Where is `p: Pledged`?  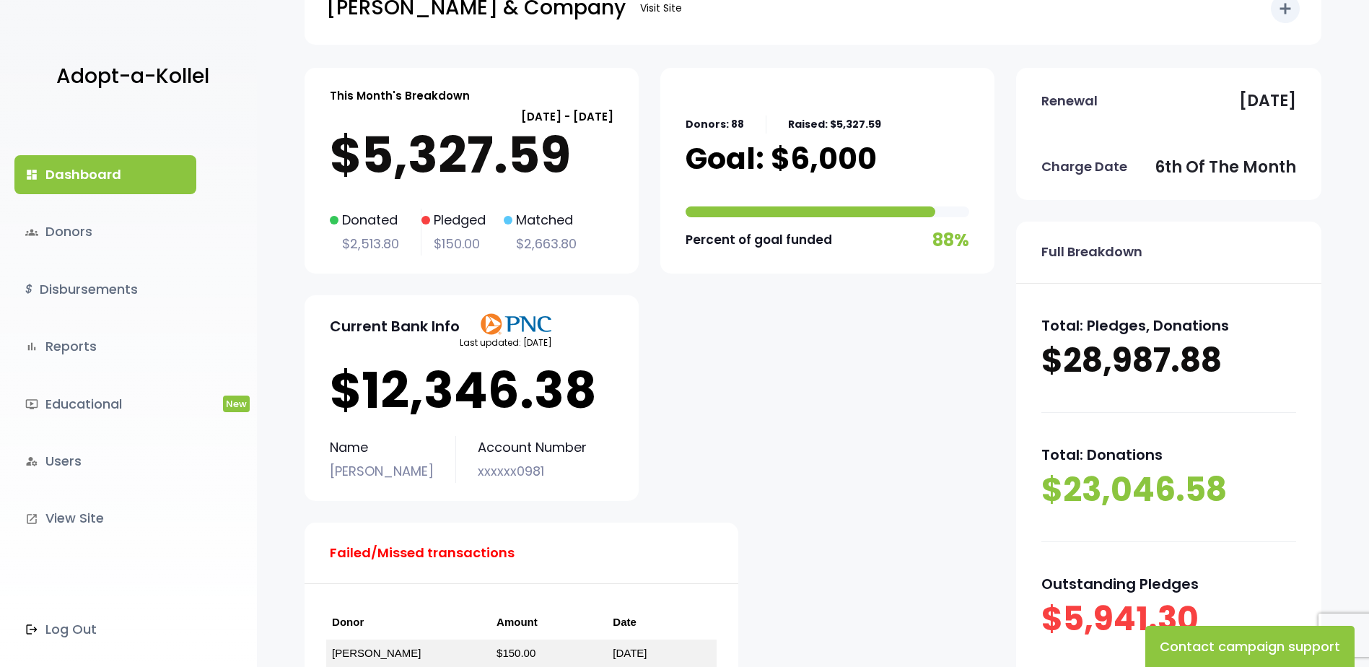
p: Pledged is located at coordinates (453, 220).